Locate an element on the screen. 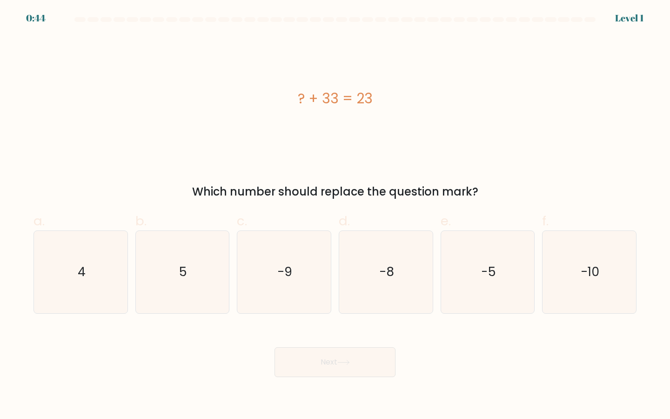  div: 0:44 is located at coordinates (36, 18).